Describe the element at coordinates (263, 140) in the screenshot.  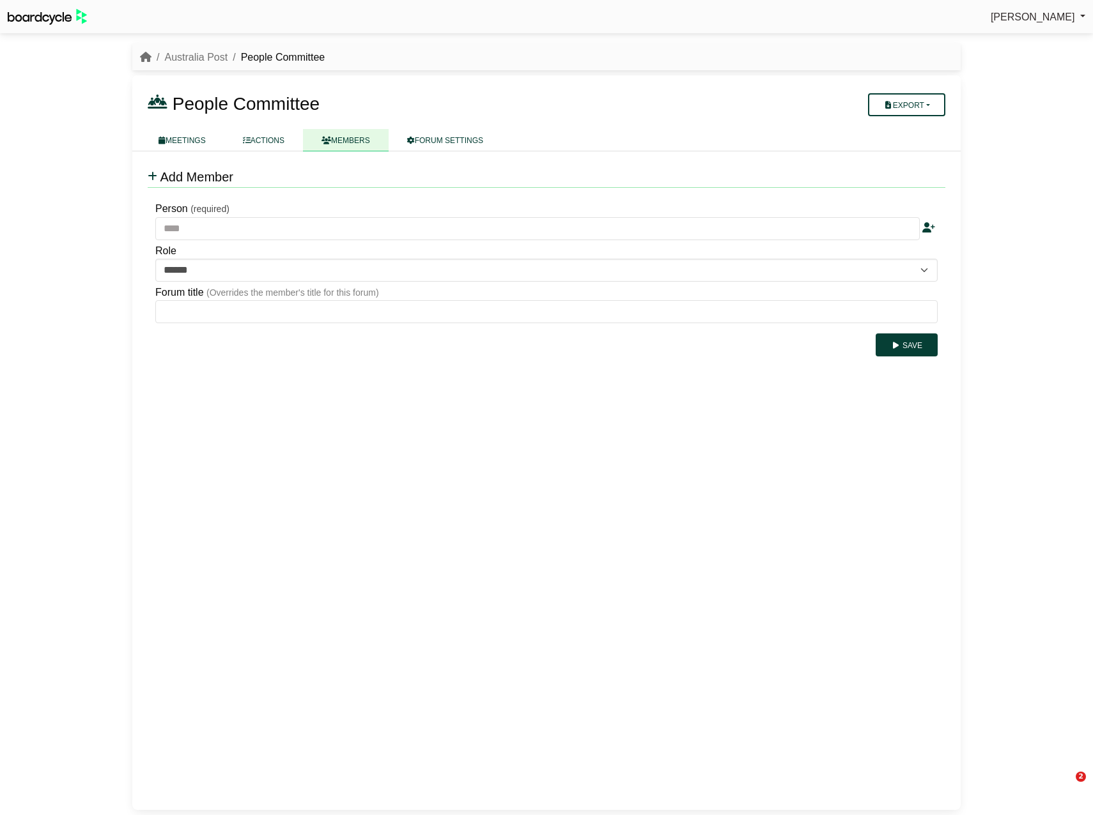
I see `a: ACTIONS` at that location.